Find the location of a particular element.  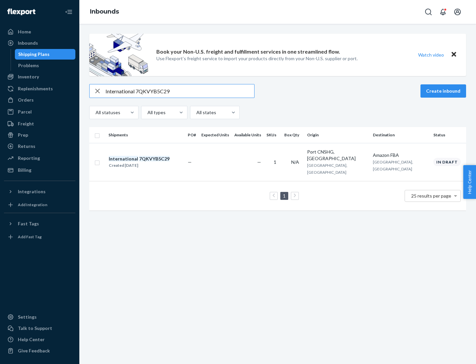

a: Add Integration is located at coordinates (40, 205).